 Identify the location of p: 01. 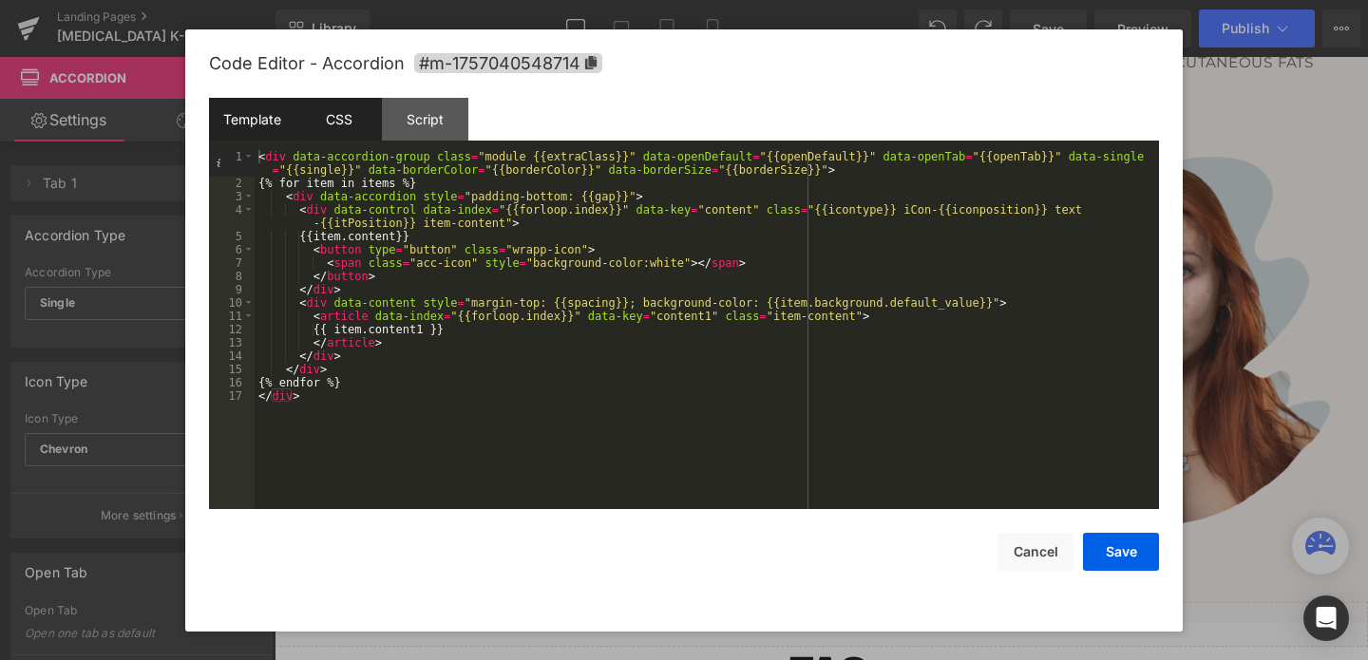
(118, 196).